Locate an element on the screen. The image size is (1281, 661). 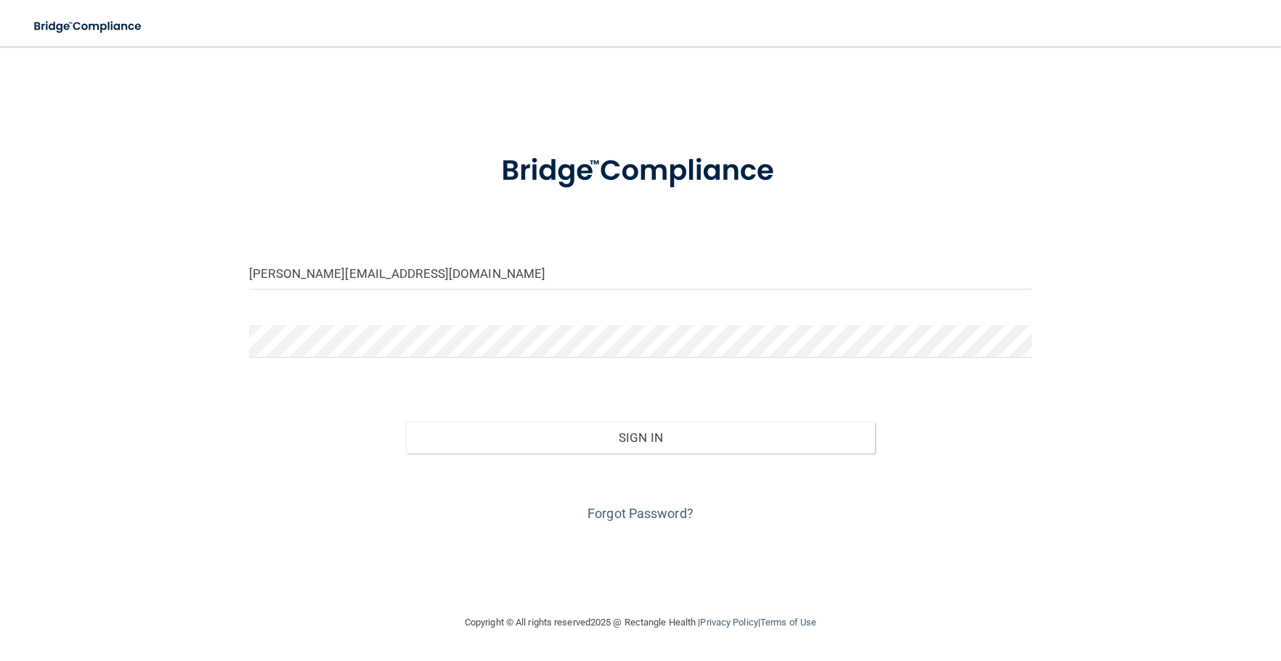
input: Email is located at coordinates (640, 273).